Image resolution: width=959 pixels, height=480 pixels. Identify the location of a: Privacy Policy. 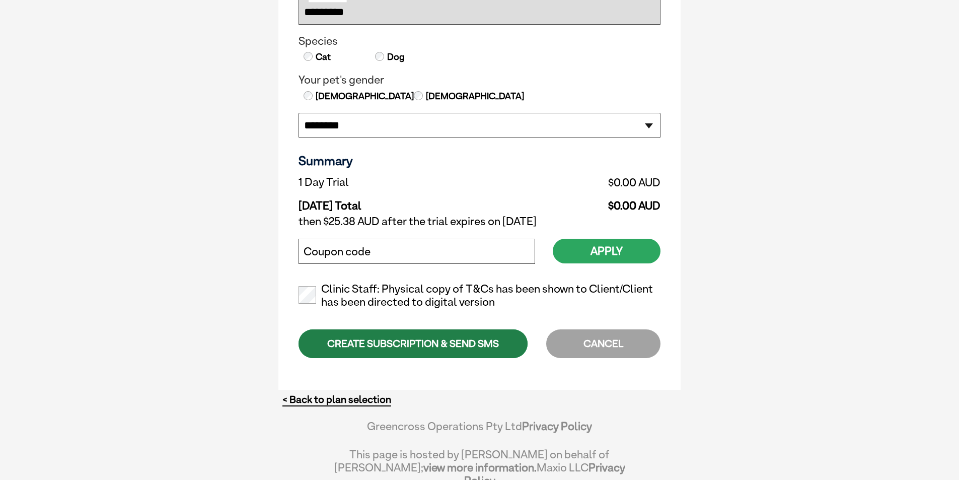
(557, 426).